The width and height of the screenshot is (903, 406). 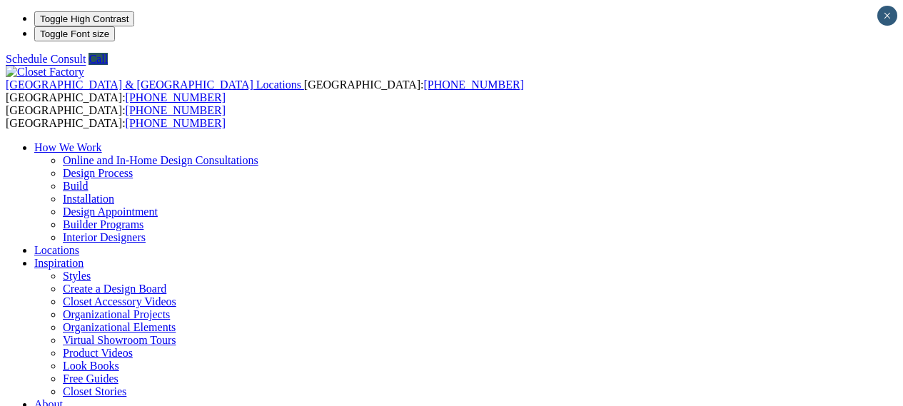 I want to click on a: Schedule Consult, so click(x=46, y=59).